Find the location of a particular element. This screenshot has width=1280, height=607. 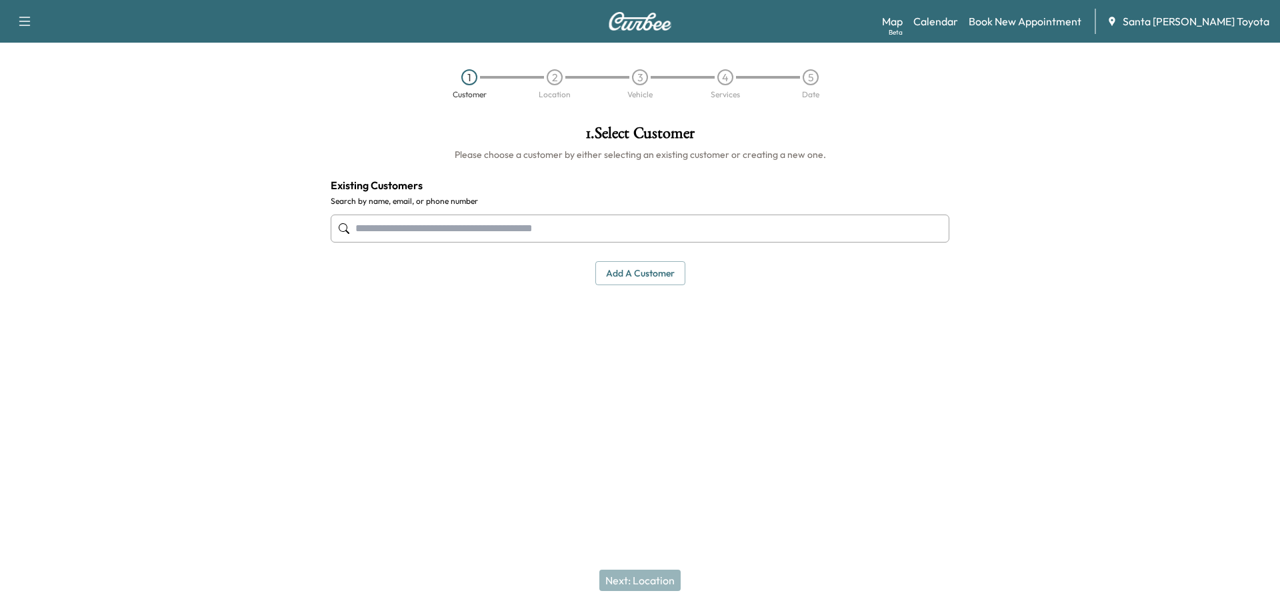

div: 2 is located at coordinates (555, 77).